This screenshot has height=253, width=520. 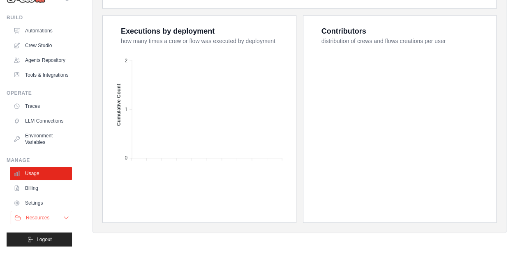 What do you see at coordinates (44, 240) in the screenshot?
I see `span: Logout` at bounding box center [44, 240].